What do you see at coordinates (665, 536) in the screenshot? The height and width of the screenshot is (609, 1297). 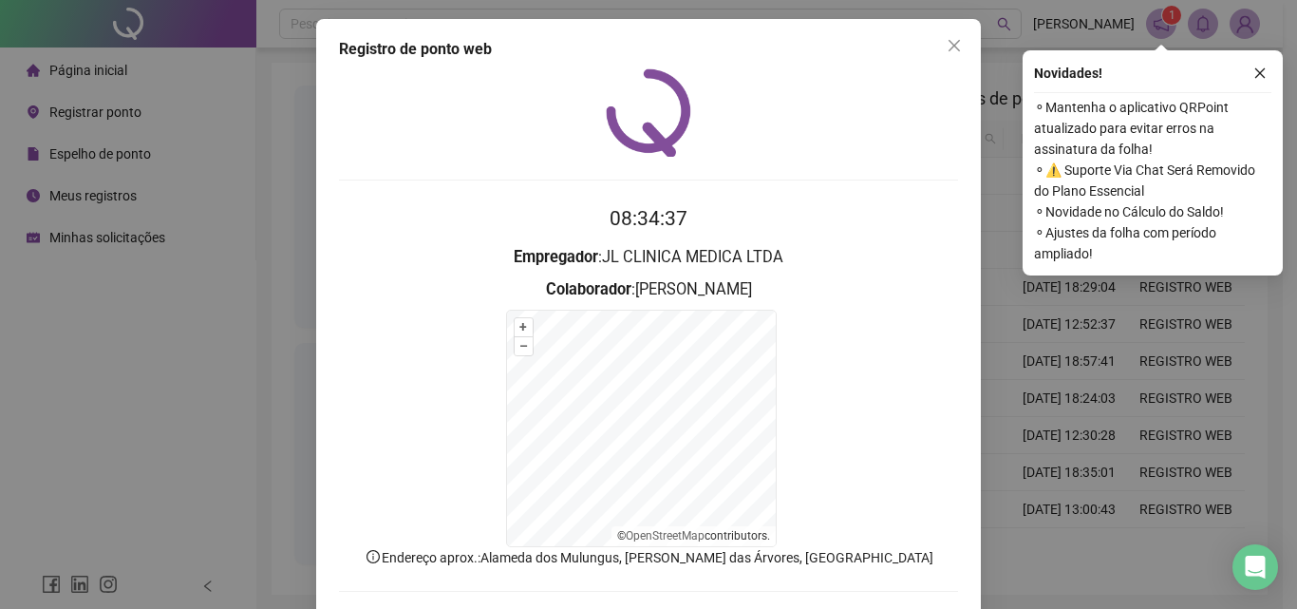 I see `a: OpenStreetMap` at bounding box center [665, 536].